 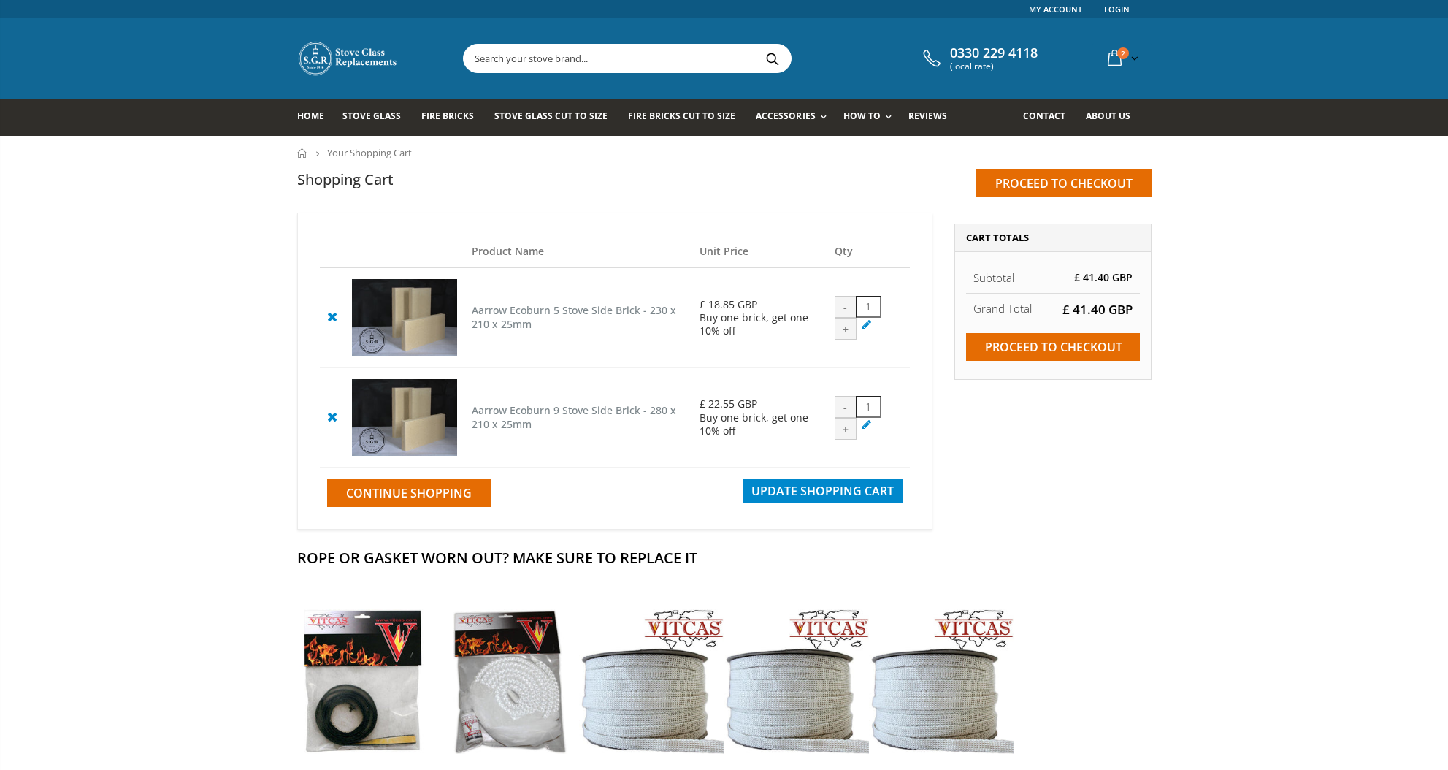 What do you see at coordinates (377, 117) in the screenshot?
I see `a: Stove Glass` at bounding box center [377, 117].